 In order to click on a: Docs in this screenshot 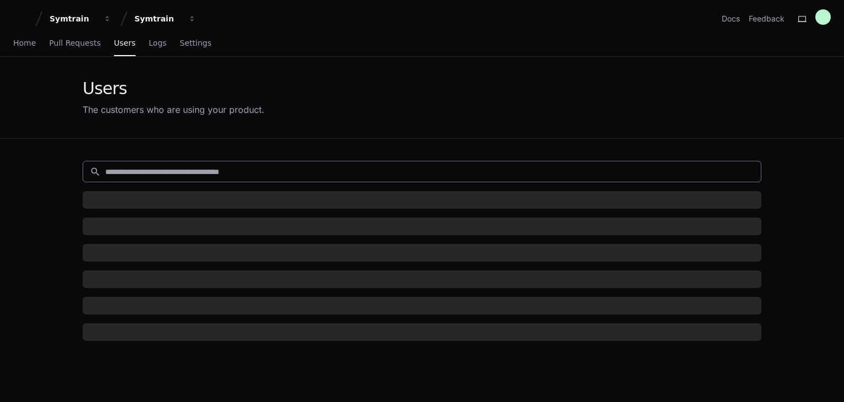, I will do `click(731, 19)`.